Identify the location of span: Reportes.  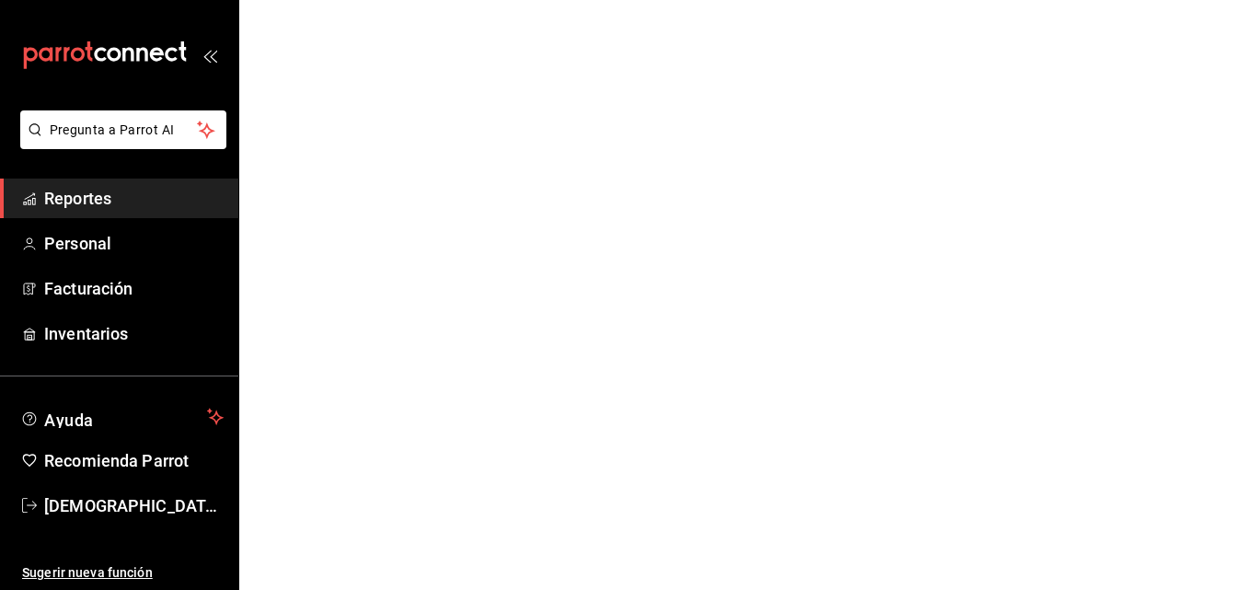
(133, 198).